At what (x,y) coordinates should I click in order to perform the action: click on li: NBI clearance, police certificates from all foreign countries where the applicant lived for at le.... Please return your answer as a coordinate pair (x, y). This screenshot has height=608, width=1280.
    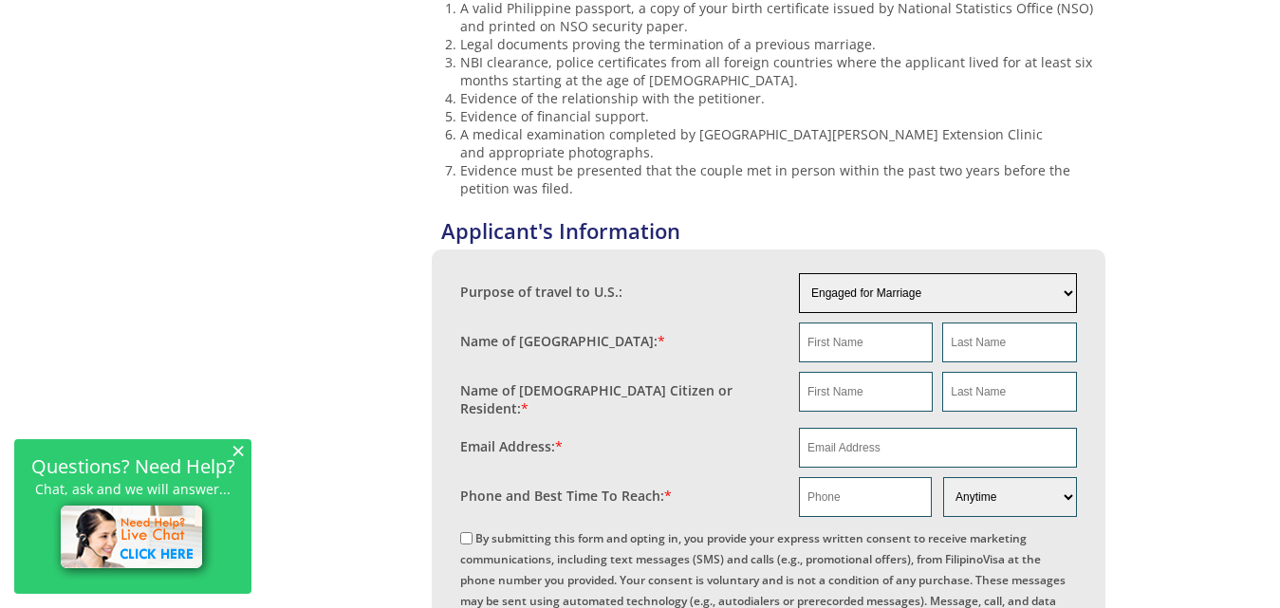
    Looking at the image, I should click on (783, 71).